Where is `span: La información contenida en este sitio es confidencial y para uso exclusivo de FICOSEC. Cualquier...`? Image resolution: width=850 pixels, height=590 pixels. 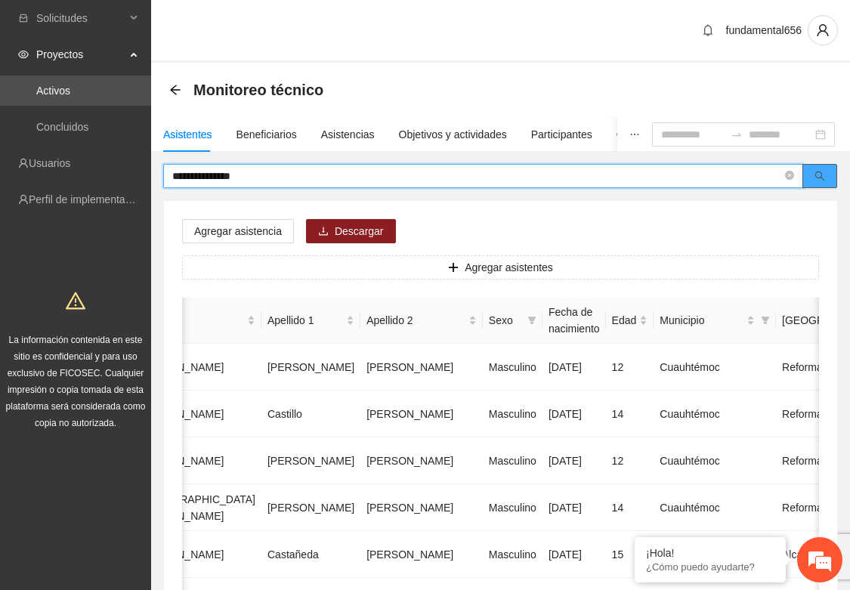
span: La información contenida en este sitio es confidencial y para uso exclusivo de FICOSEC. Cualquier... is located at coordinates (76, 382).